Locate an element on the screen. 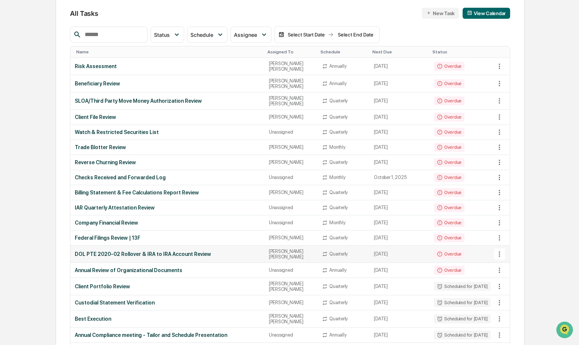  a: 🔎Data Lookup is located at coordinates (27, 111).